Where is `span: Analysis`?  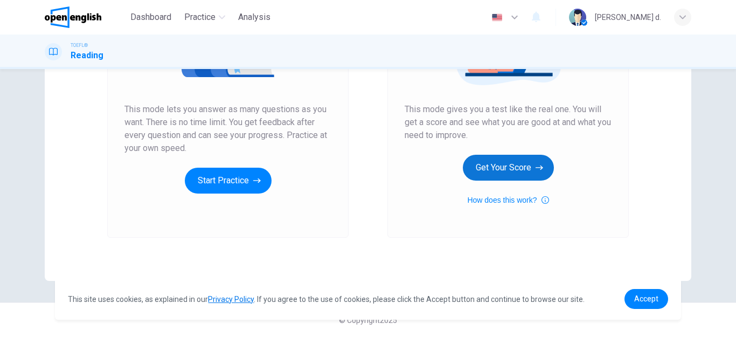
span: Analysis is located at coordinates (254, 17).